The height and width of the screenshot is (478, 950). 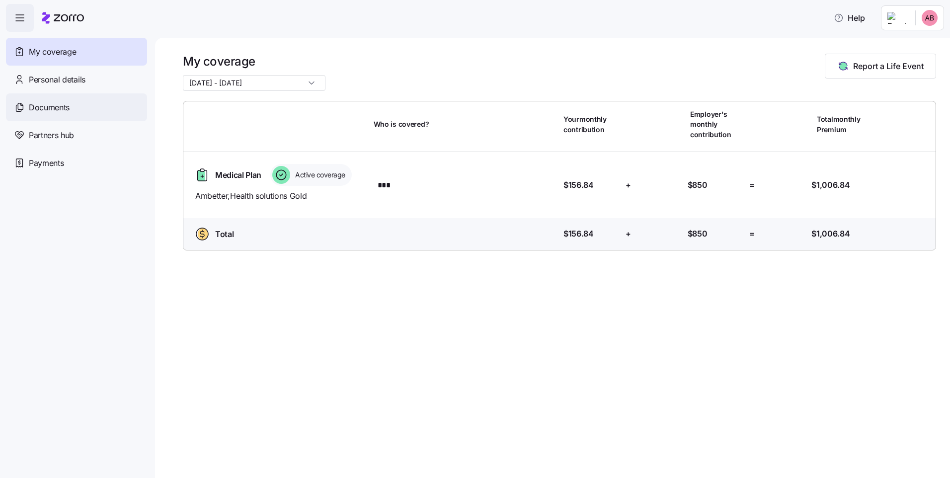 What do you see at coordinates (897, 18) in the screenshot?
I see `img: Employer logo` at bounding box center [897, 18].